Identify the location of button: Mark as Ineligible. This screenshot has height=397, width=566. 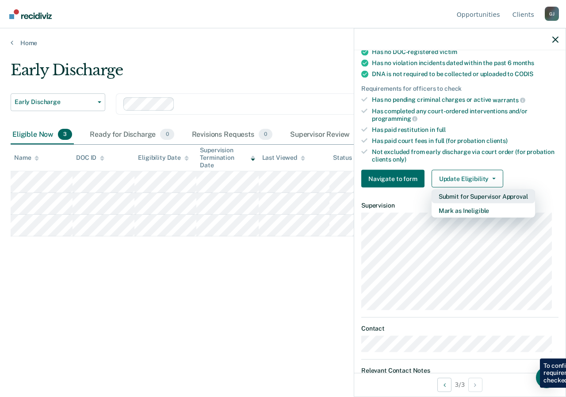
(484, 211).